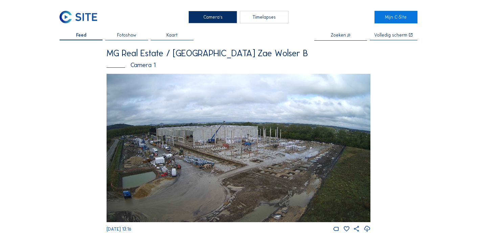  What do you see at coordinates (126, 35) in the screenshot?
I see `span: Fotoshow` at bounding box center [126, 35].